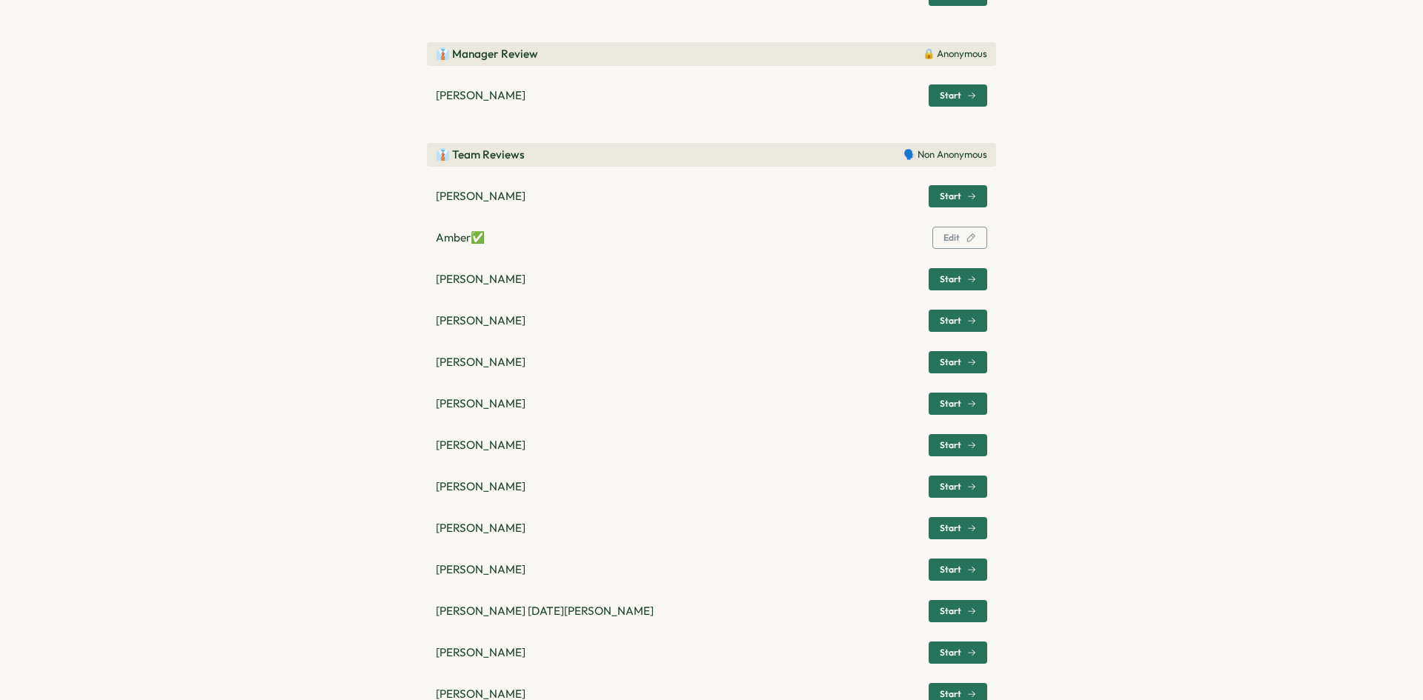 Image resolution: width=1423 pixels, height=700 pixels. What do you see at coordinates (487, 54) in the screenshot?
I see `p: 👔 Manager Review` at bounding box center [487, 54].